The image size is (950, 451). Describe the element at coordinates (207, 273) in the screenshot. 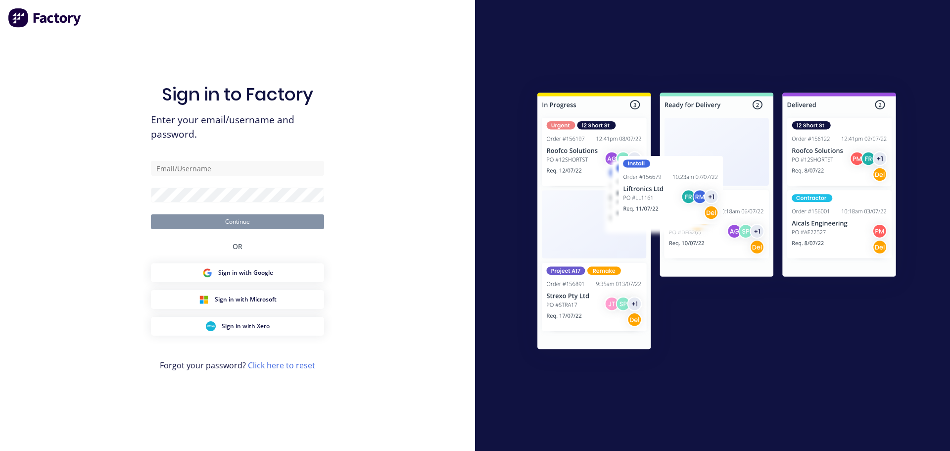

I see `img: Google Sign in` at that location.